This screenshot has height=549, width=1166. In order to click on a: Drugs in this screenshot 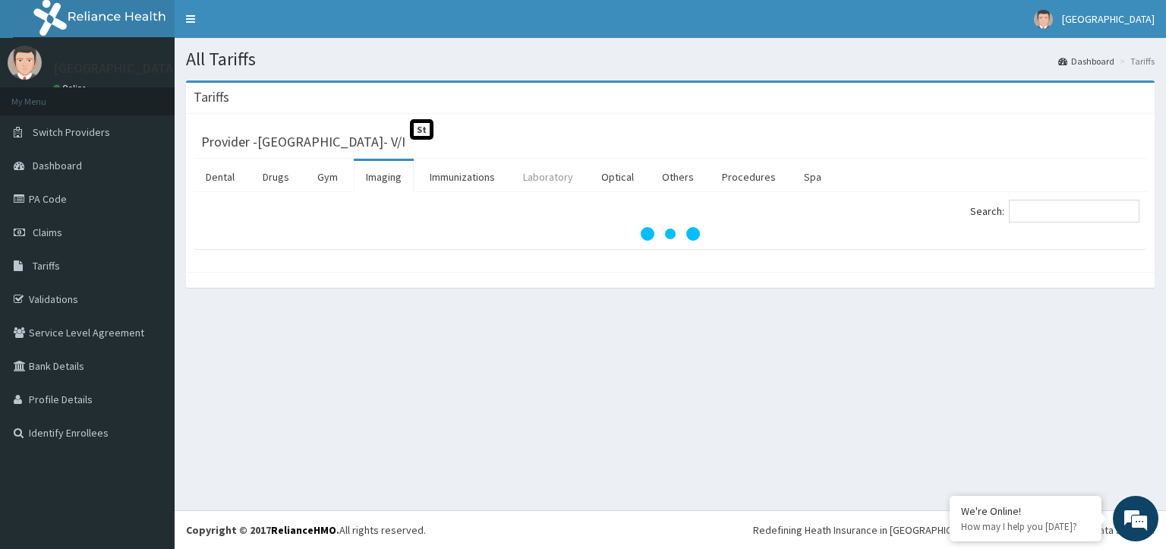, I will do `click(276, 177)`.